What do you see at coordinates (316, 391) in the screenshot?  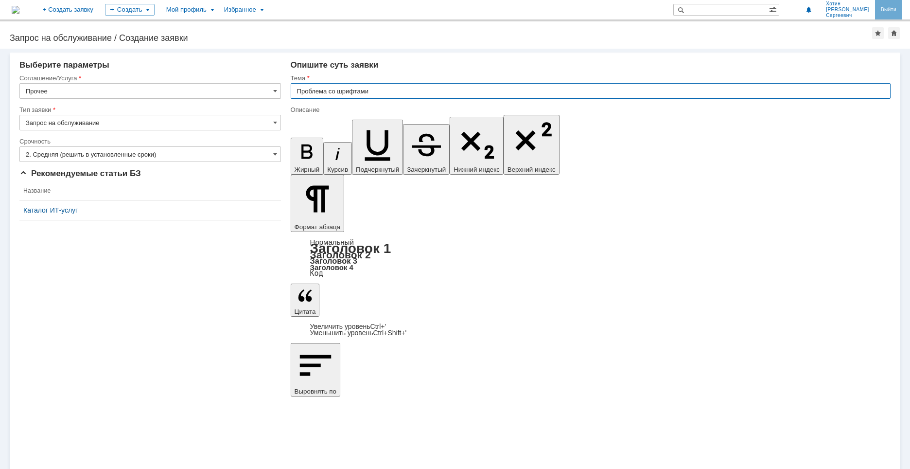 I see `span: Выровнять по` at bounding box center [316, 391].